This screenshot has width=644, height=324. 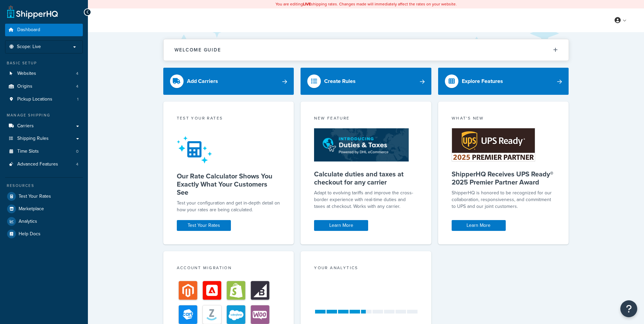 I want to click on li: Shipping Rules, so click(x=44, y=138).